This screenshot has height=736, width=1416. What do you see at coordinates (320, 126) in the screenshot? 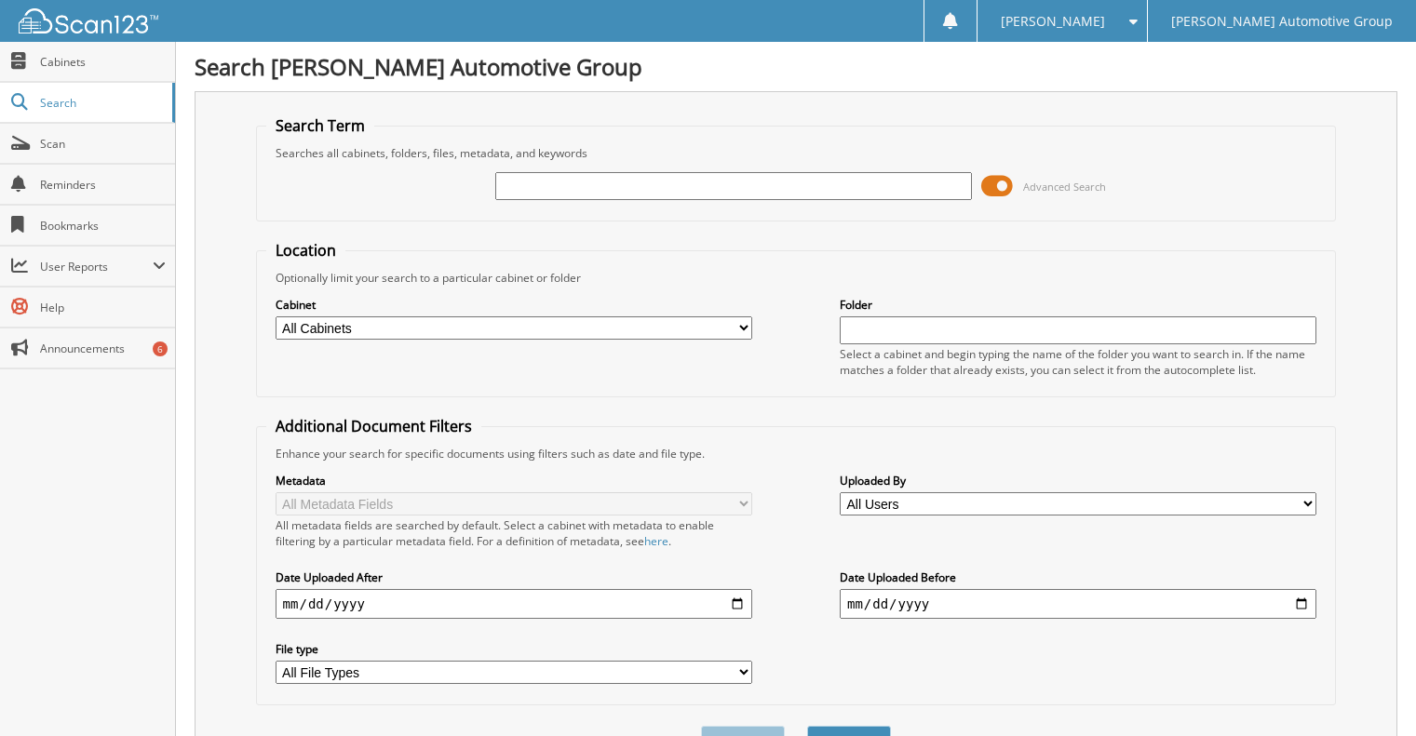
I see `legend: Search Term` at bounding box center [320, 126].